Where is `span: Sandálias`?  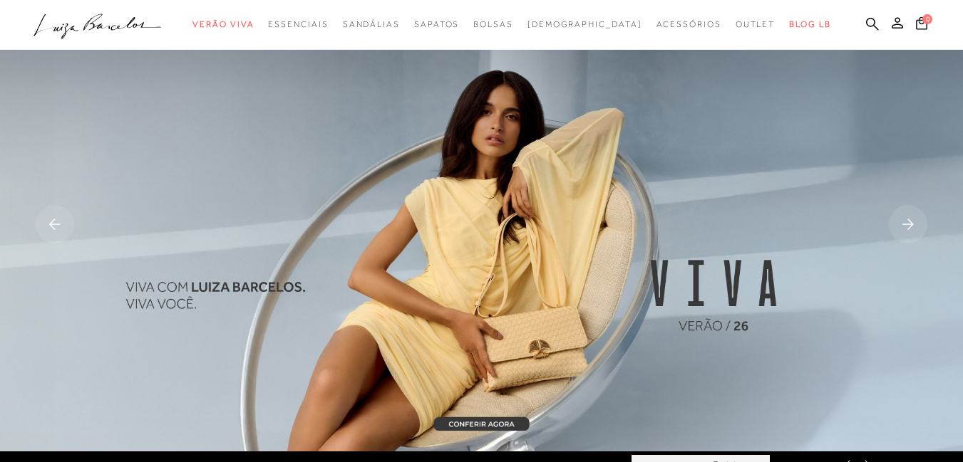 span: Sandálias is located at coordinates (371, 24).